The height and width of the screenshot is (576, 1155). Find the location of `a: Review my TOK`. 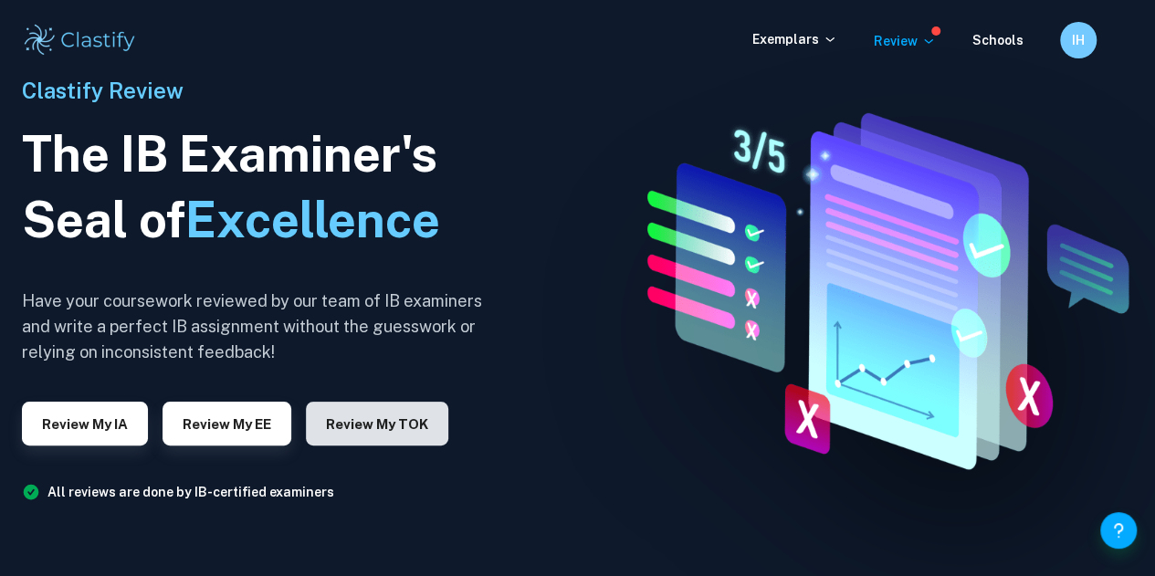

a: Review my TOK is located at coordinates (377, 424).